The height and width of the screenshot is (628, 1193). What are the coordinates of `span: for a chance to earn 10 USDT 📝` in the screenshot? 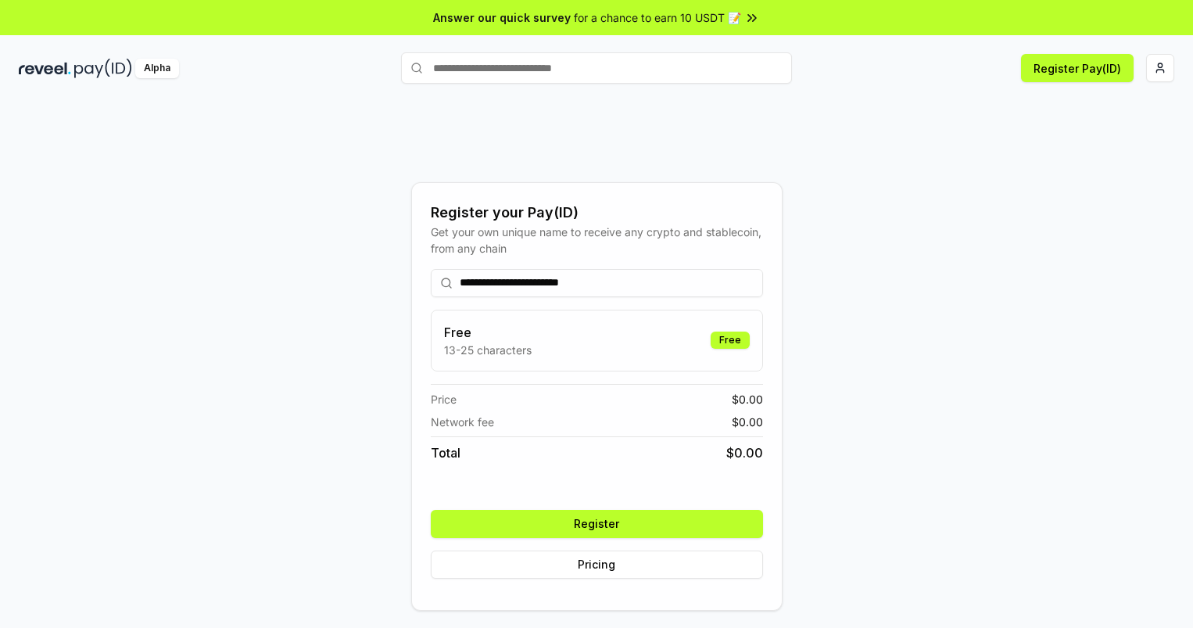 It's located at (657, 17).